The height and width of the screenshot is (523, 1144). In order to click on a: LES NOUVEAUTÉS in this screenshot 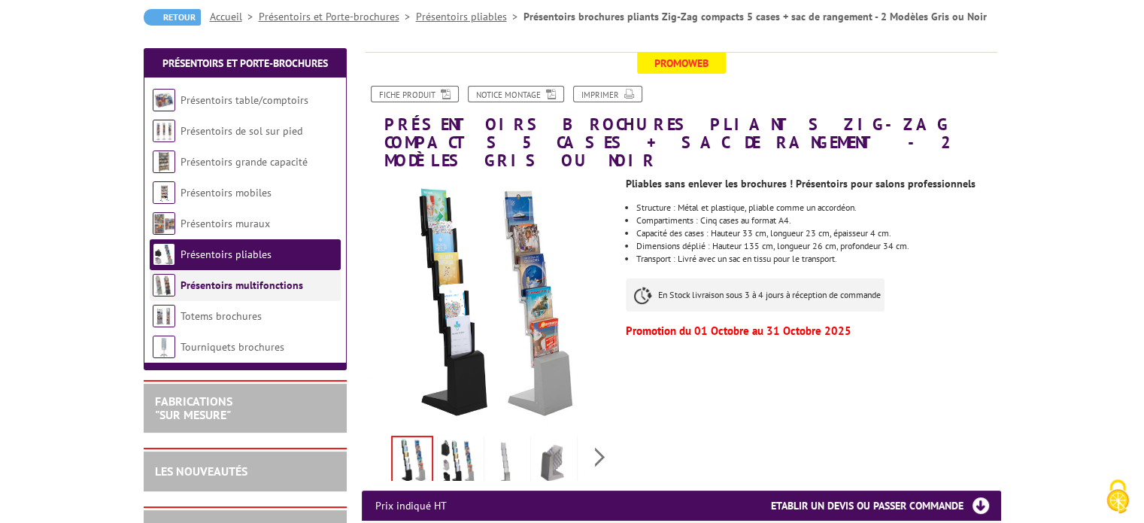, I will do `click(201, 471)`.